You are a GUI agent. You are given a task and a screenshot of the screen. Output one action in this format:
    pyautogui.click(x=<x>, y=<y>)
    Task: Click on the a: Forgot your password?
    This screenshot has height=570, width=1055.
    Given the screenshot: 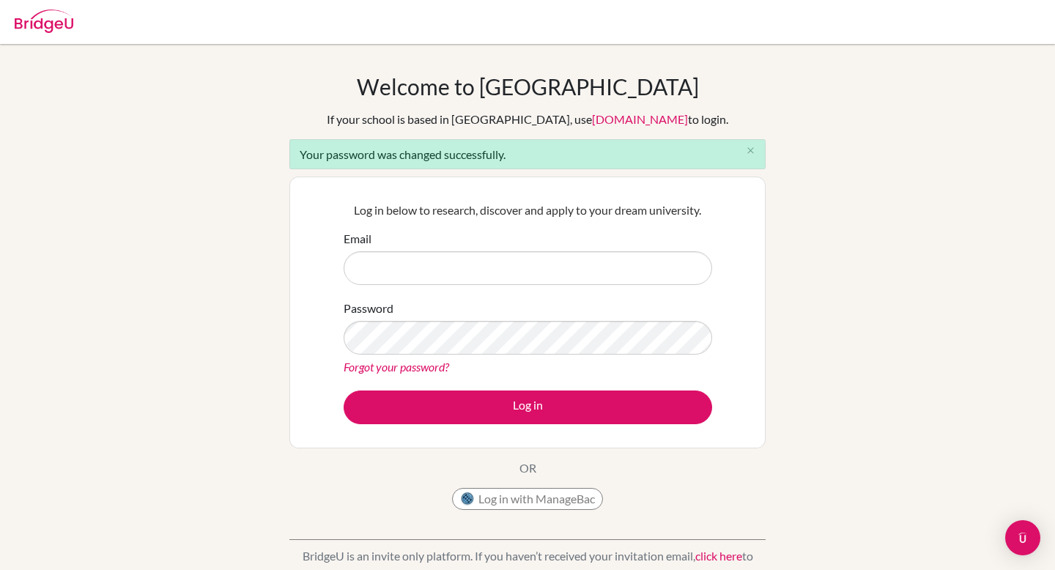 What is the action you would take?
    pyautogui.click(x=396, y=366)
    